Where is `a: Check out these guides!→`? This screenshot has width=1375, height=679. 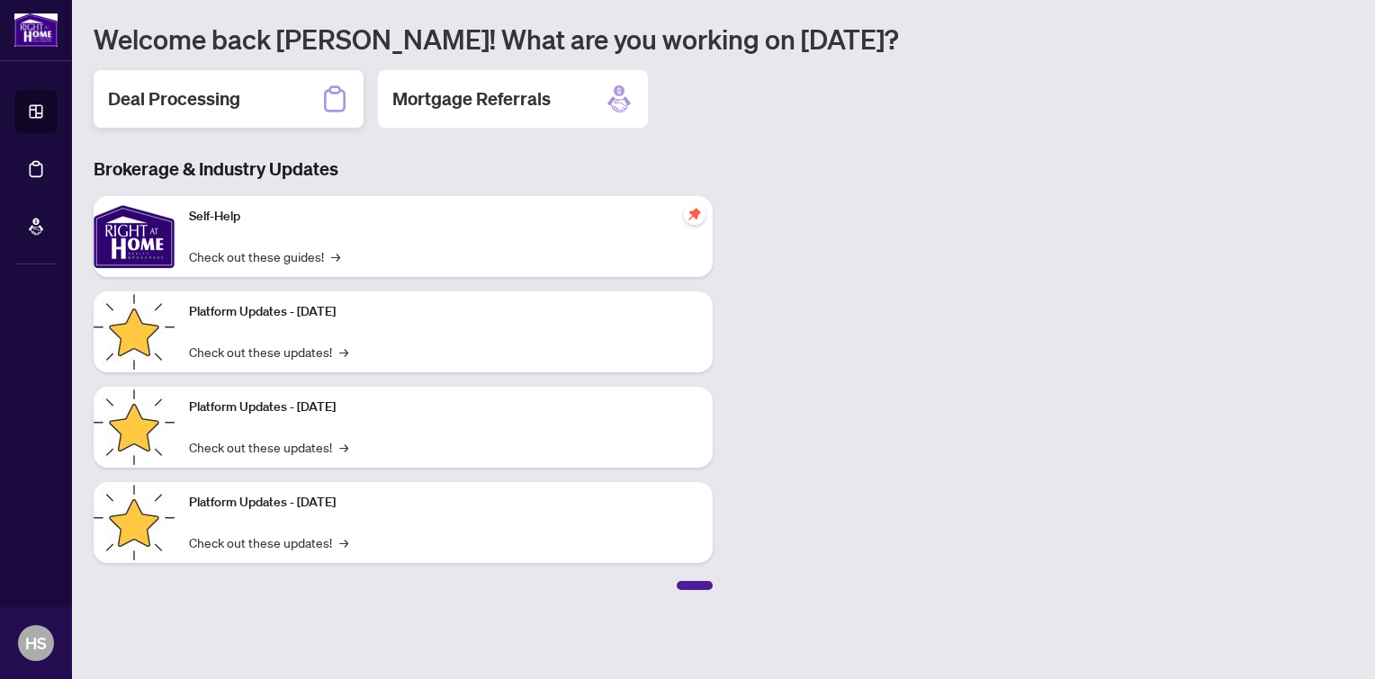 a: Check out these guides!→ is located at coordinates (264, 256).